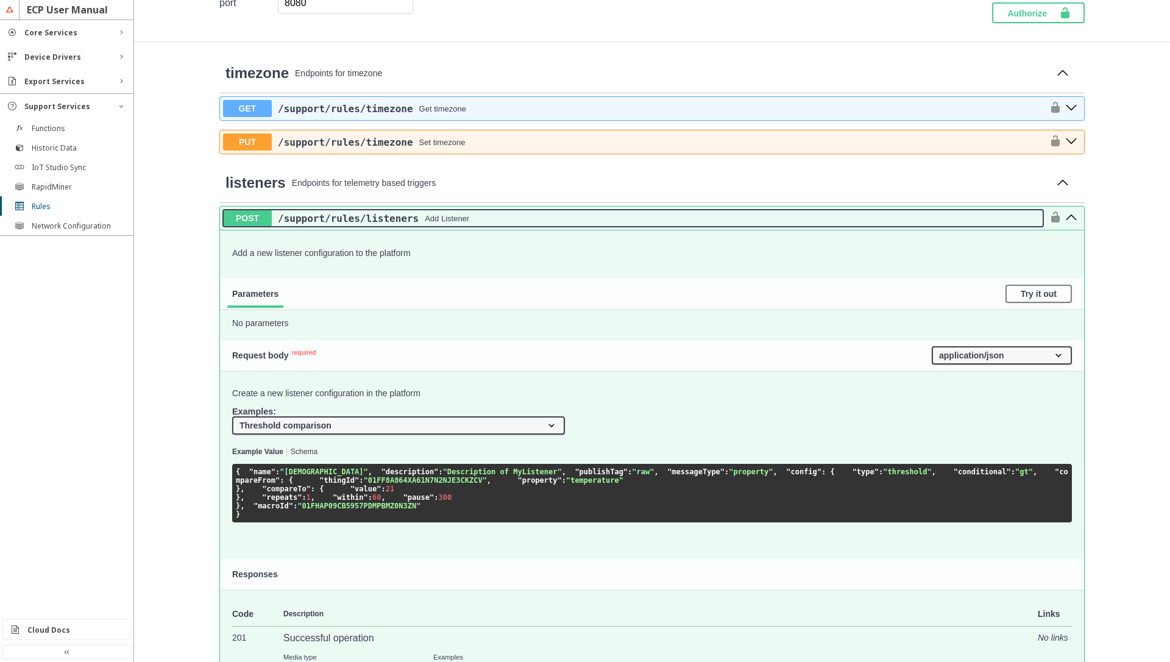  What do you see at coordinates (273, 506) in the screenshot?
I see `span: "macroId"` at bounding box center [273, 506].